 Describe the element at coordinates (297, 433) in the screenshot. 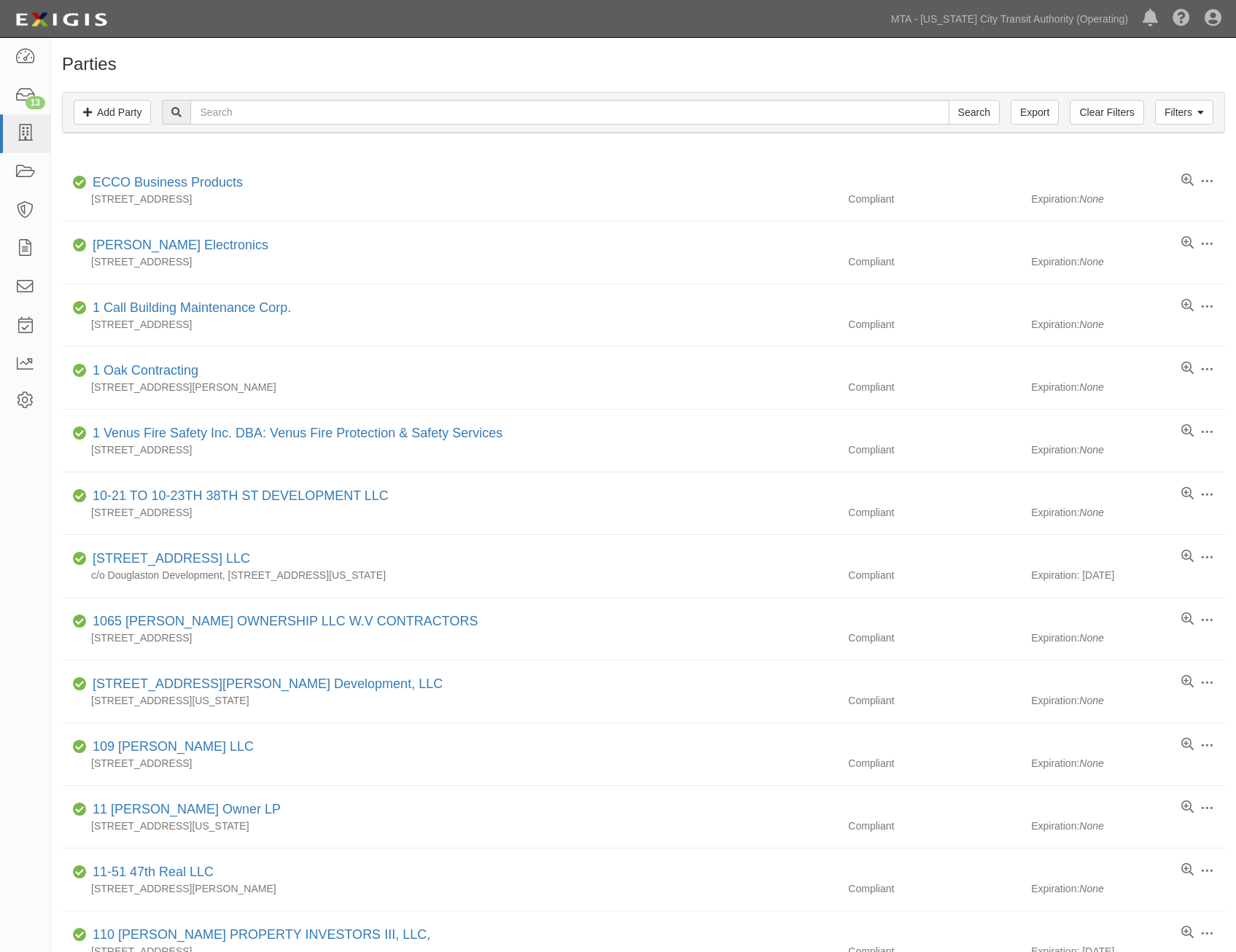

I see `a: 1 Venus Fire Safety Inc. DBA: Venus Fire Protection & Safety Services` at that location.